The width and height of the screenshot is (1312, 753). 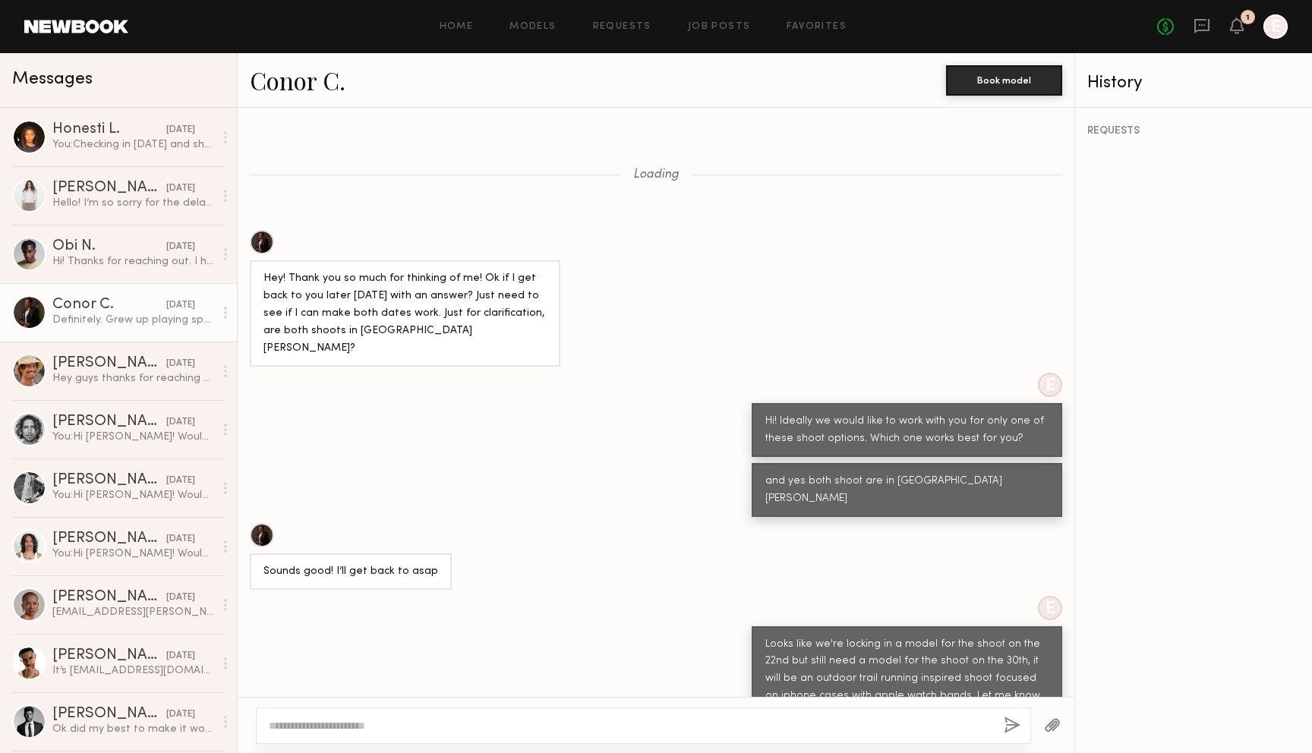 I want to click on div: Obi N., so click(x=109, y=247).